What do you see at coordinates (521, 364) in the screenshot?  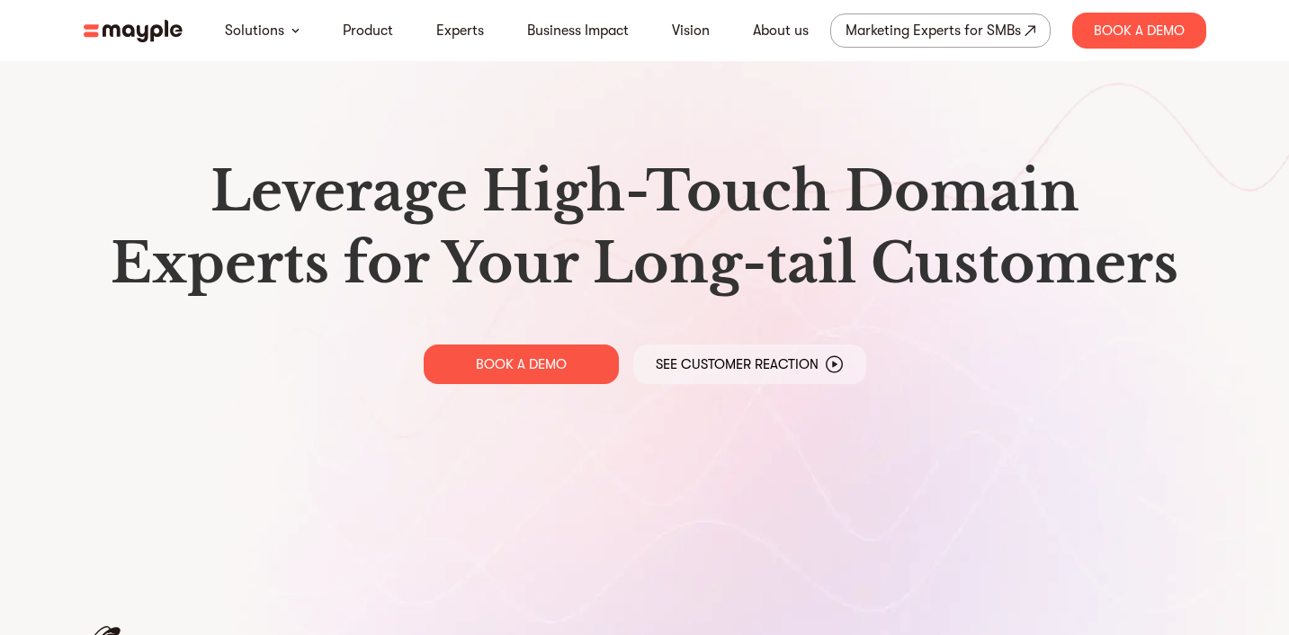 I see `p: BOOK A DEMO` at bounding box center [521, 364].